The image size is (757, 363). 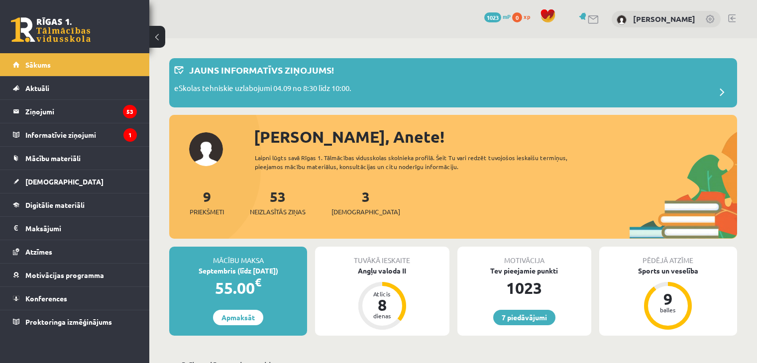 I want to click on span: 1023, so click(x=493, y=17).